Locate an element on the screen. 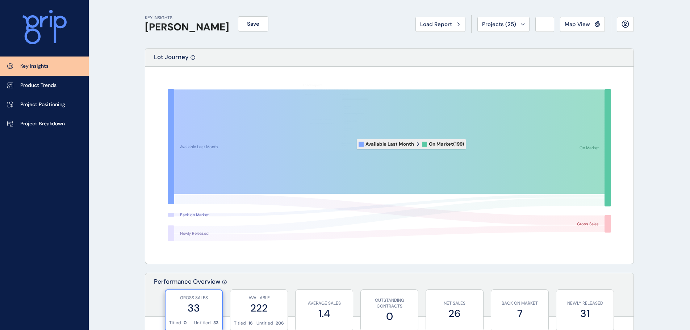  p: Product Trends is located at coordinates (38, 85).